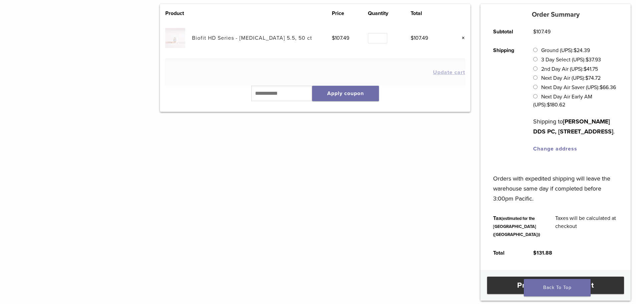 The width and height of the screenshot is (636, 304). What do you see at coordinates (516, 226) in the screenshot?
I see `th: Tax` at bounding box center [516, 226].